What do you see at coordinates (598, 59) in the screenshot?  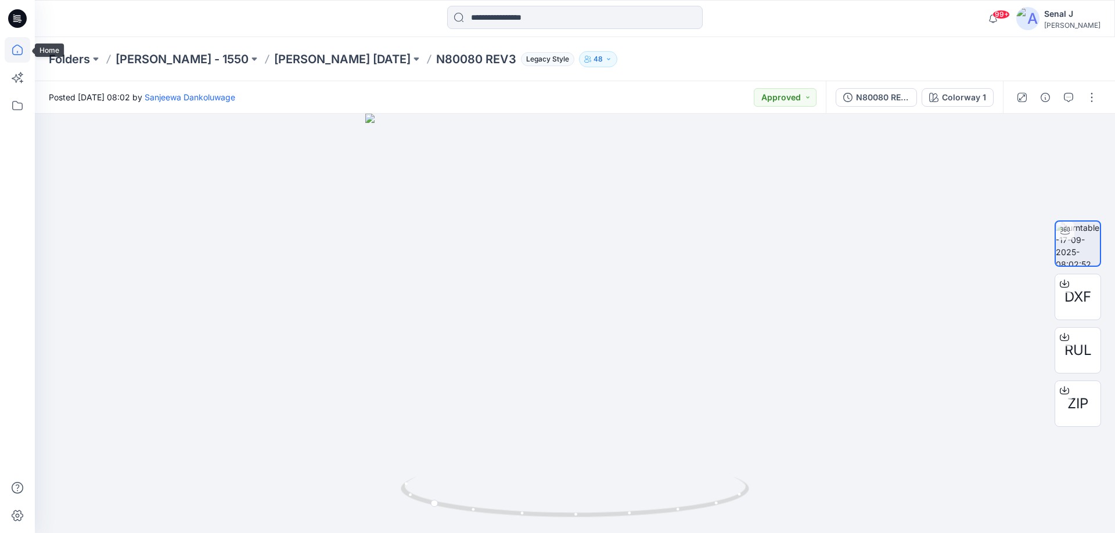 I see `p: 48` at bounding box center [598, 59].